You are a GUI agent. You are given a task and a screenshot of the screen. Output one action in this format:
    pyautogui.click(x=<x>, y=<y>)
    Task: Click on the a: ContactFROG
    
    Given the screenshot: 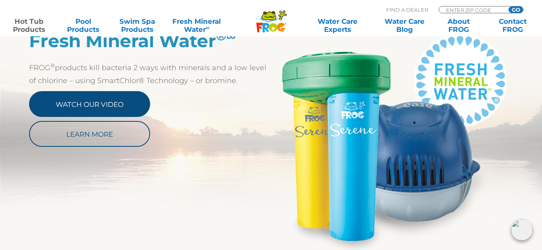 What is the action you would take?
    pyautogui.click(x=512, y=25)
    